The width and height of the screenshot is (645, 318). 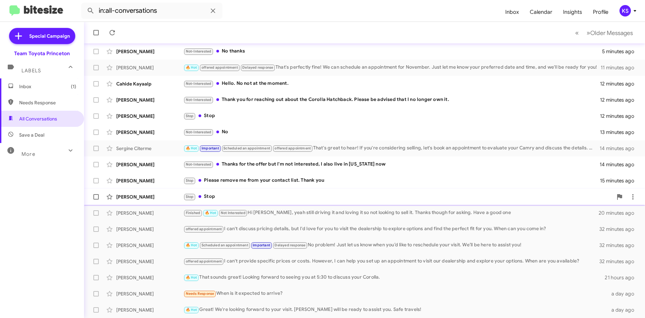 What do you see at coordinates (601, 12) in the screenshot?
I see `span: Profile` at bounding box center [601, 12].